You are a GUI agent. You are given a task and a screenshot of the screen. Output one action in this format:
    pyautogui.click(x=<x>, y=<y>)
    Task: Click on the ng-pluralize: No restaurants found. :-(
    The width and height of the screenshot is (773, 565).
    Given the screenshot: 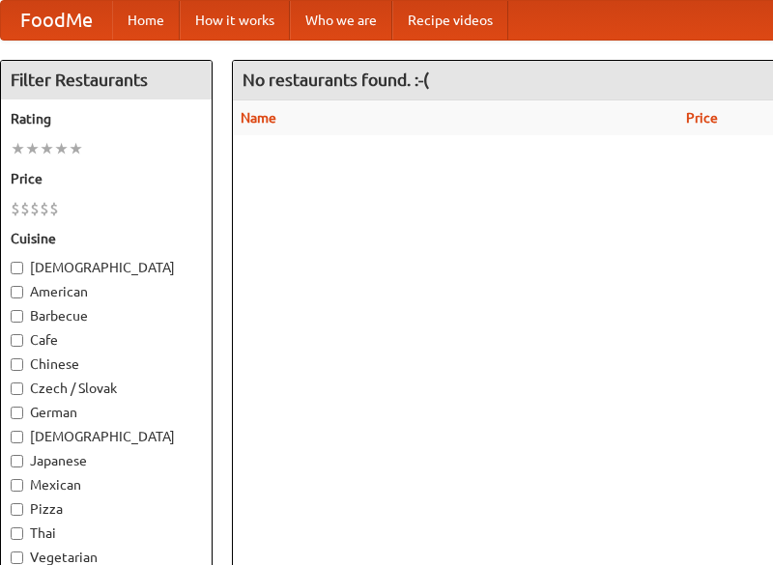 What is the action you would take?
    pyautogui.click(x=335, y=79)
    